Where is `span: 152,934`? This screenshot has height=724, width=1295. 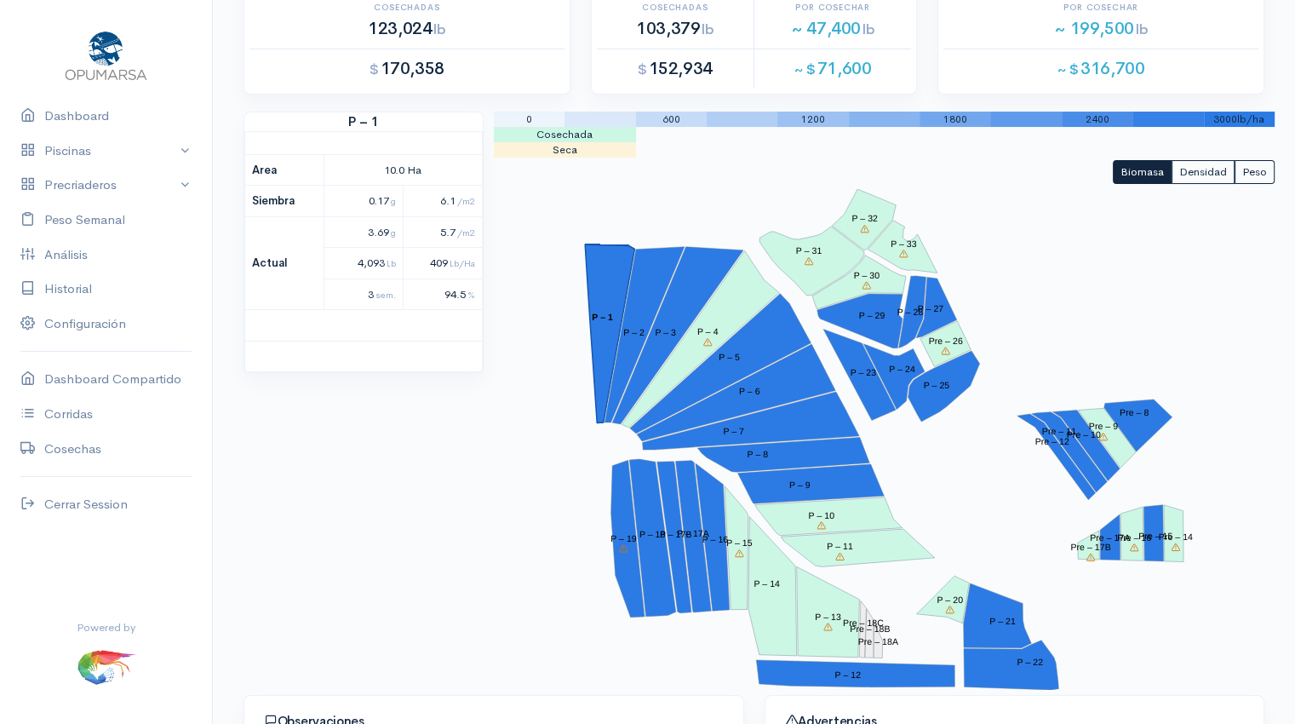
span: 152,934 is located at coordinates (675, 68).